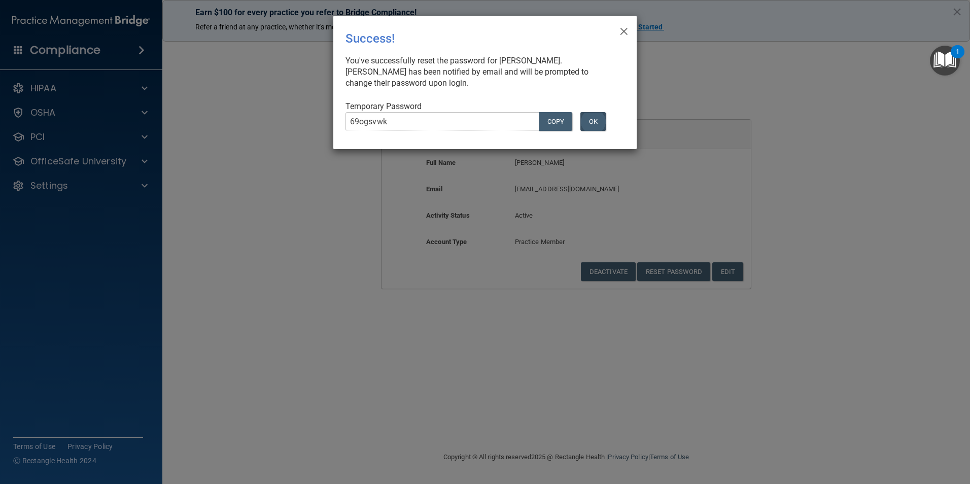 This screenshot has width=970, height=484. What do you see at coordinates (464, 39) in the screenshot?
I see `div: Success!` at bounding box center [464, 39].